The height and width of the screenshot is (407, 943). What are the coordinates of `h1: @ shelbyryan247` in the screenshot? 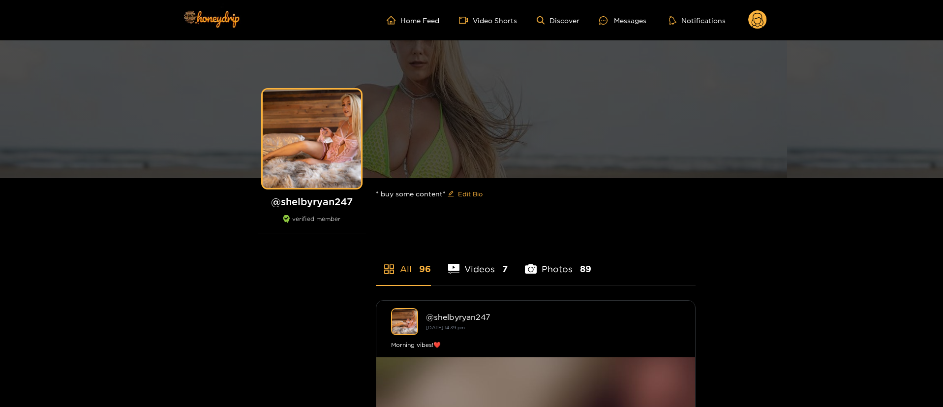 It's located at (312, 201).